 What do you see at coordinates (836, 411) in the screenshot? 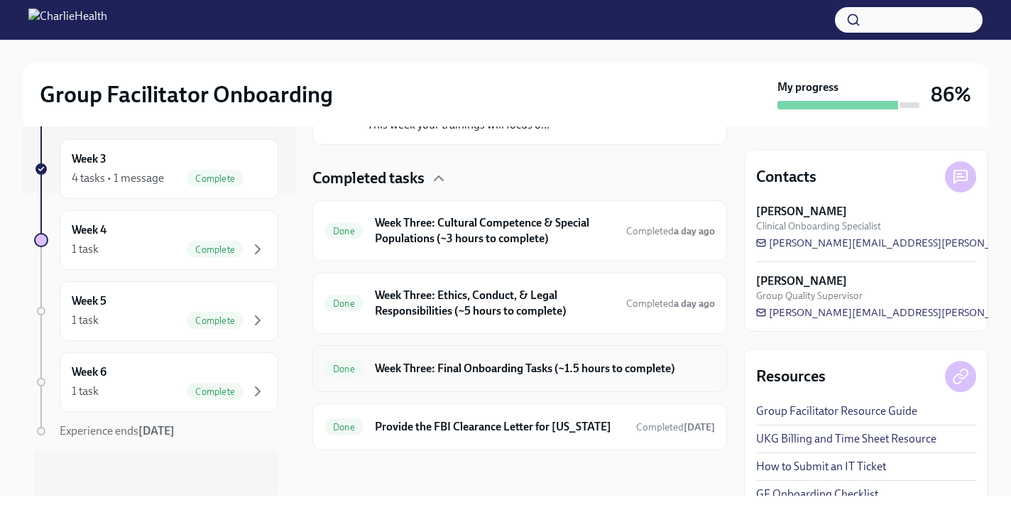
I see `a: Group Facilitator Resource Guide` at bounding box center [836, 411].